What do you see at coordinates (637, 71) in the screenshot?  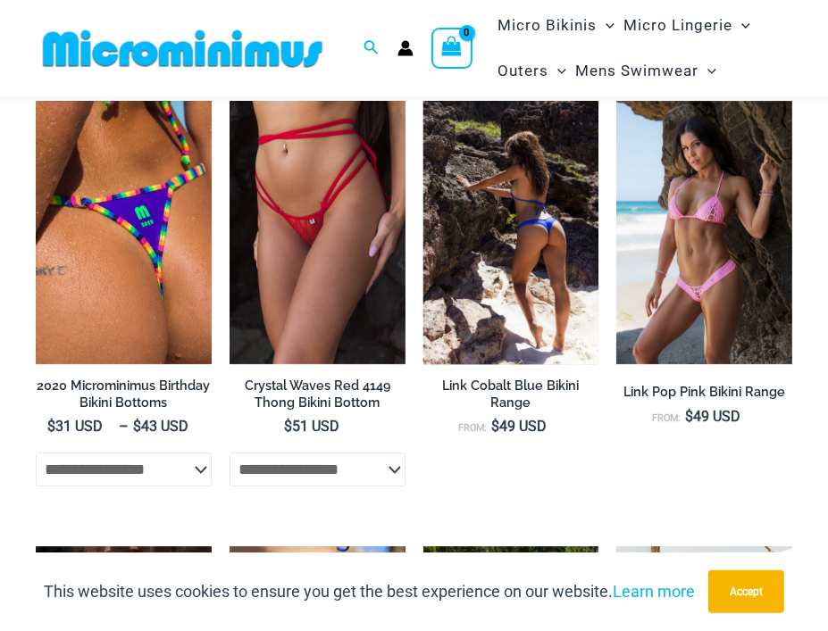 I see `span: Mens Swimwear` at bounding box center [637, 71].